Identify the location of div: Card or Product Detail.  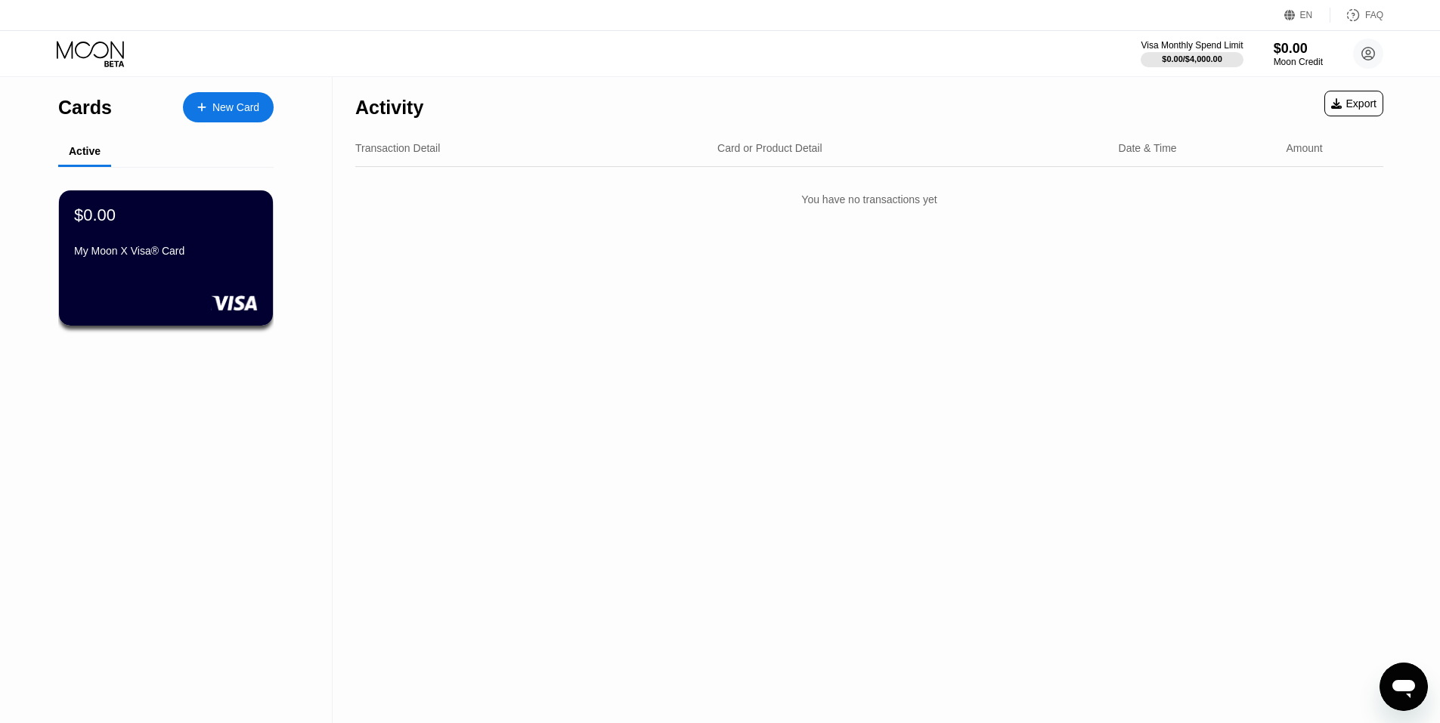
(769, 148).